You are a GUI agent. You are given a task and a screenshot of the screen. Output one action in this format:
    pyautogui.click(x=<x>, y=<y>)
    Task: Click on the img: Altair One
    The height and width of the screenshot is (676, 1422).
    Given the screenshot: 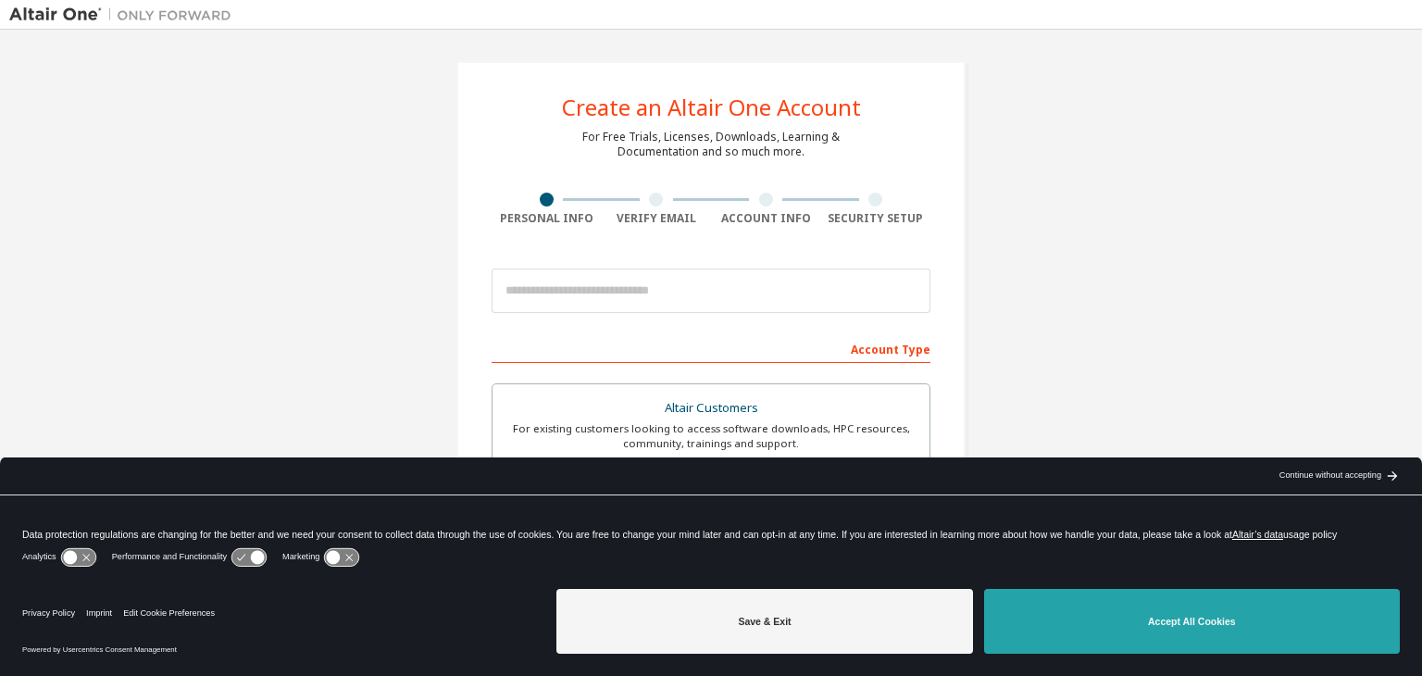 What is the action you would take?
    pyautogui.click(x=125, y=15)
    